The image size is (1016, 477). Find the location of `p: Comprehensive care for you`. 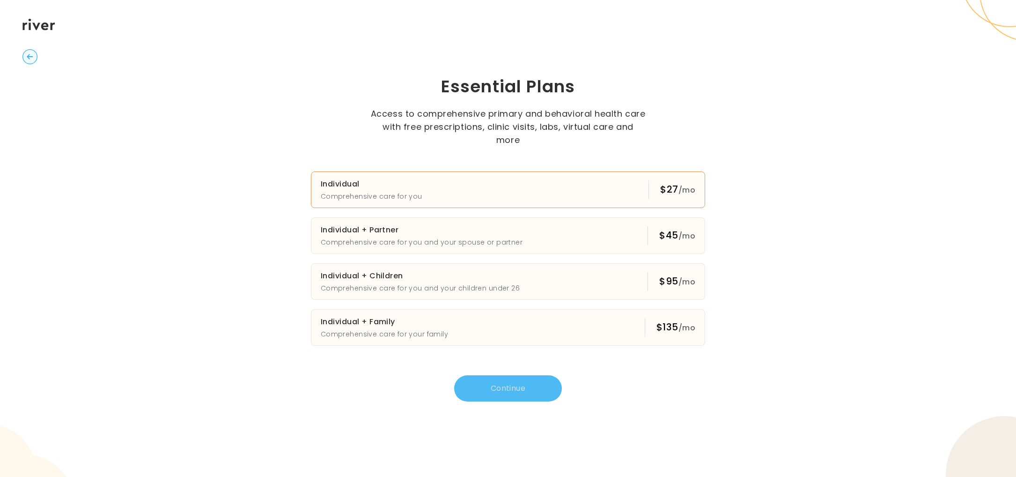

p: Comprehensive care for you is located at coordinates (371, 196).